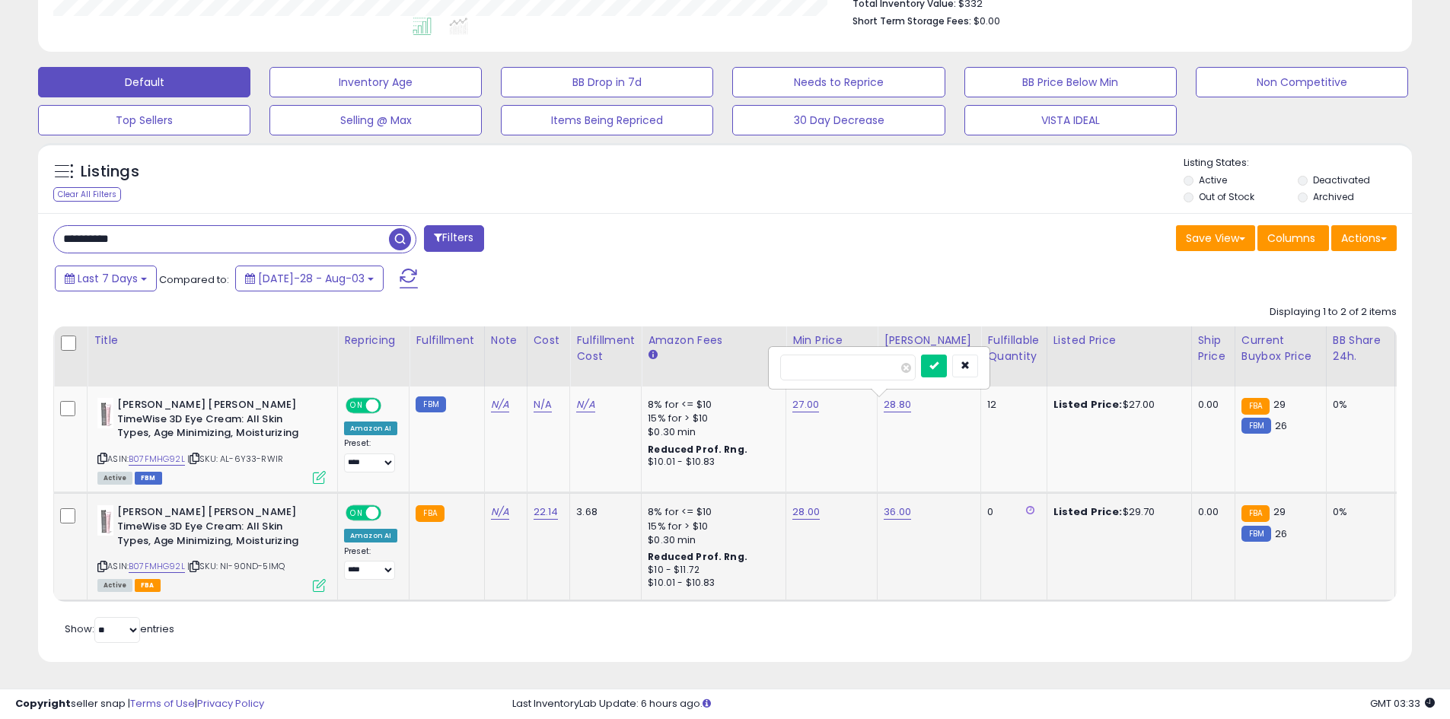 Image resolution: width=1450 pixels, height=719 pixels. Describe the element at coordinates (986, 21) in the screenshot. I see `span: $0.00` at that location.